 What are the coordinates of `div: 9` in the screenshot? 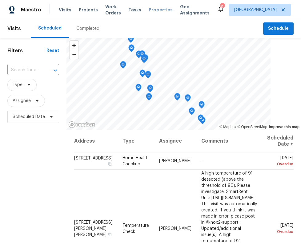 It's located at (222, 7).